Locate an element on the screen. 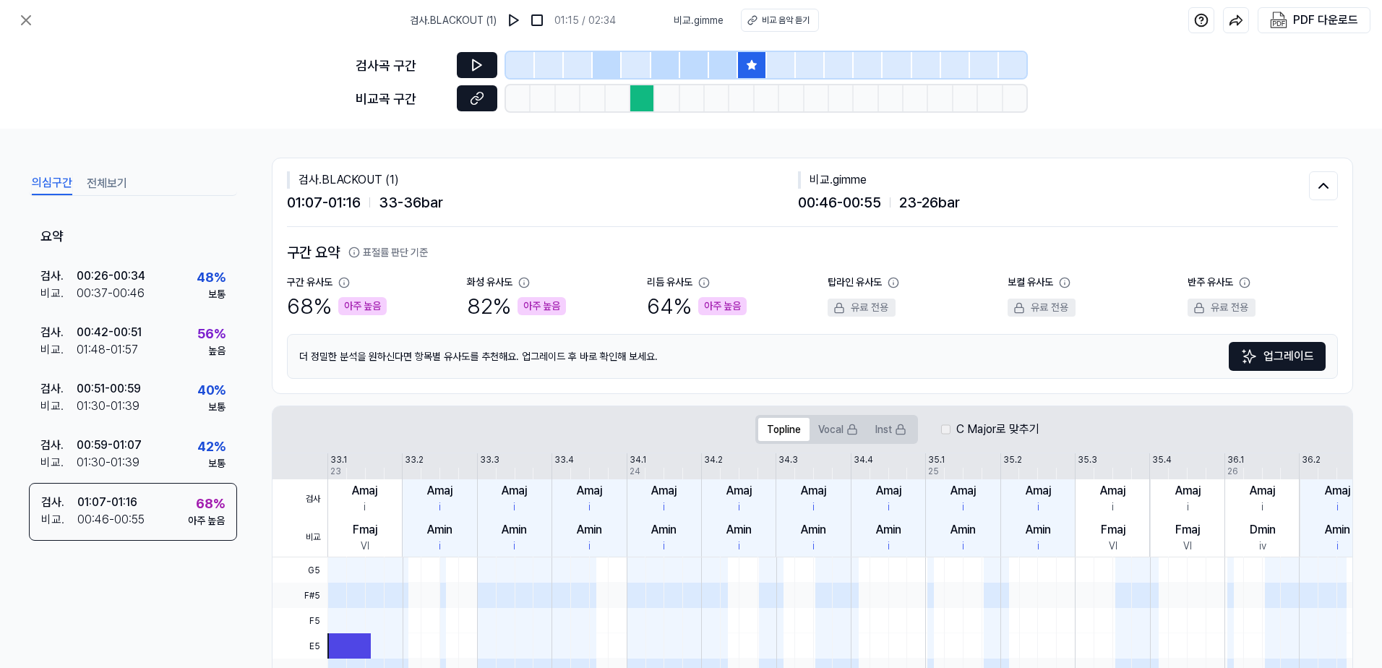 The image size is (1382, 668). label: C Major로 맞추기 is located at coordinates (997, 429).